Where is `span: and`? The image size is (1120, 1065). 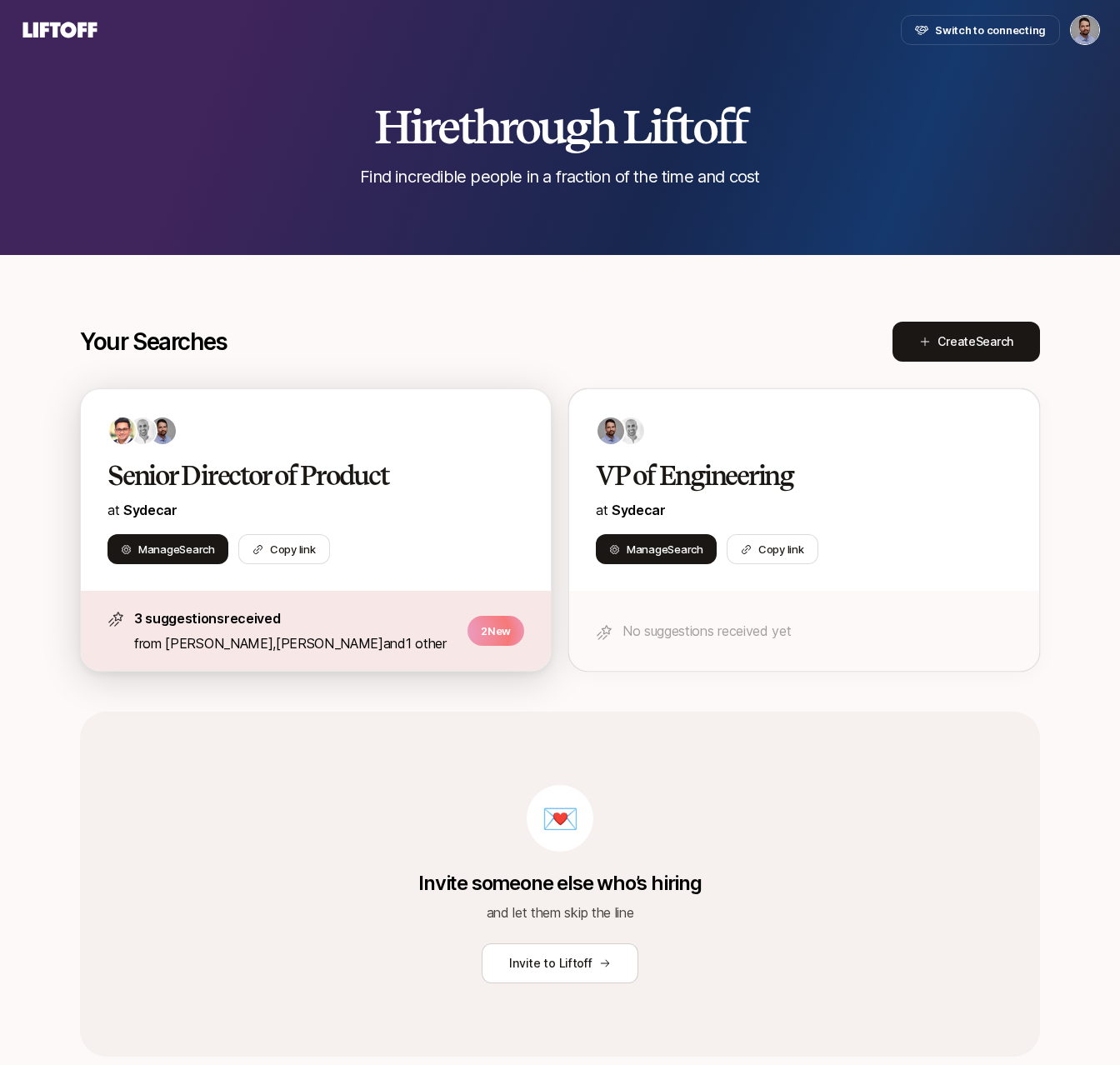 span: and is located at coordinates (415, 643).